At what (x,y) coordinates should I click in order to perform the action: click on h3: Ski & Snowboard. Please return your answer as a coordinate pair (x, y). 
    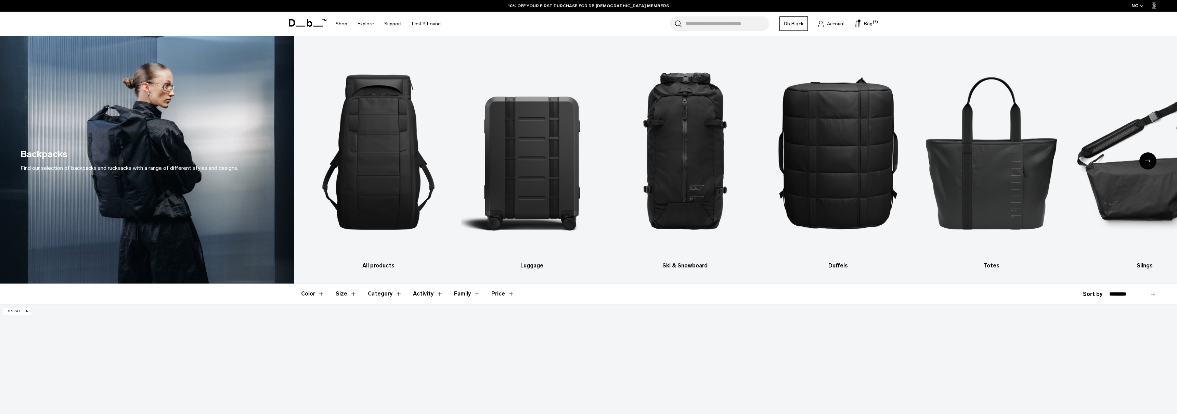
    Looking at the image, I should click on (685, 266).